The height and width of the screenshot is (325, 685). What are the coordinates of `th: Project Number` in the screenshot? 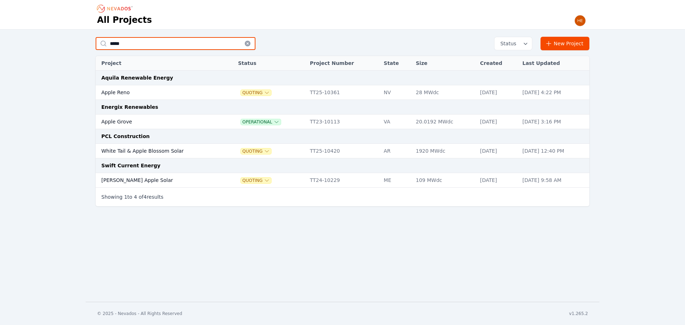 It's located at (343, 63).